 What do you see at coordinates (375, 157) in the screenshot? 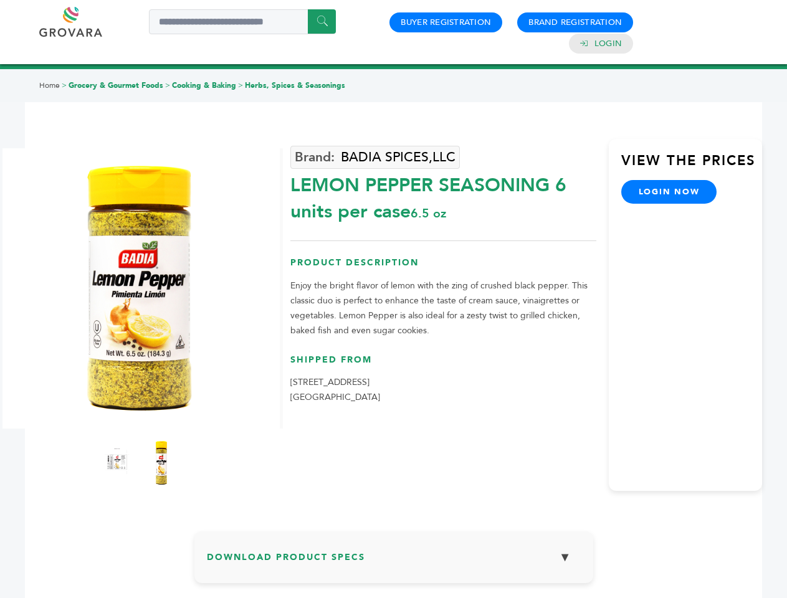
I see `a: BADIA SPICES,LLC` at bounding box center [375, 157].